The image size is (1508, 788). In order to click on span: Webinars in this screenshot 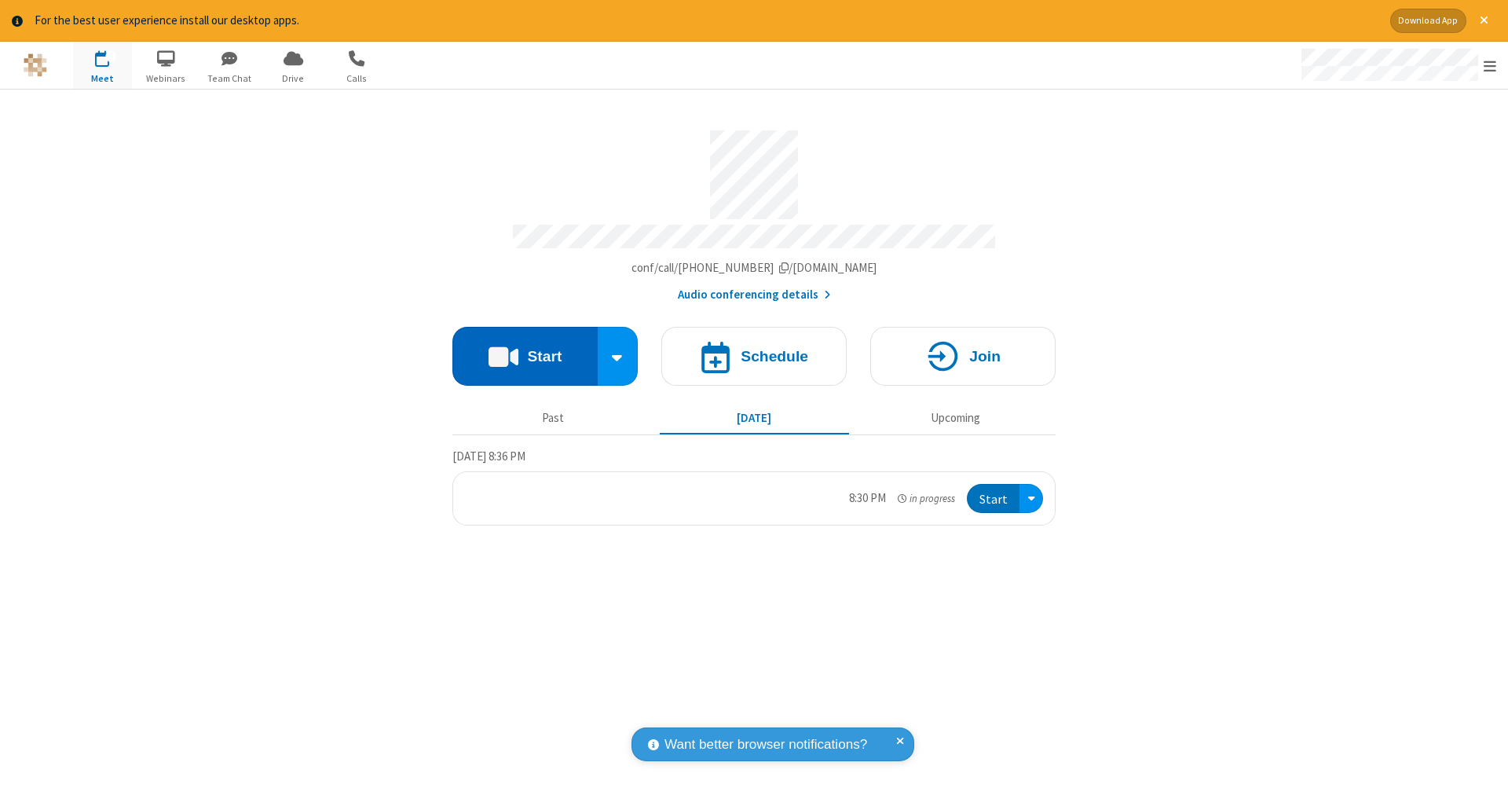, I will do `click(166, 79)`.